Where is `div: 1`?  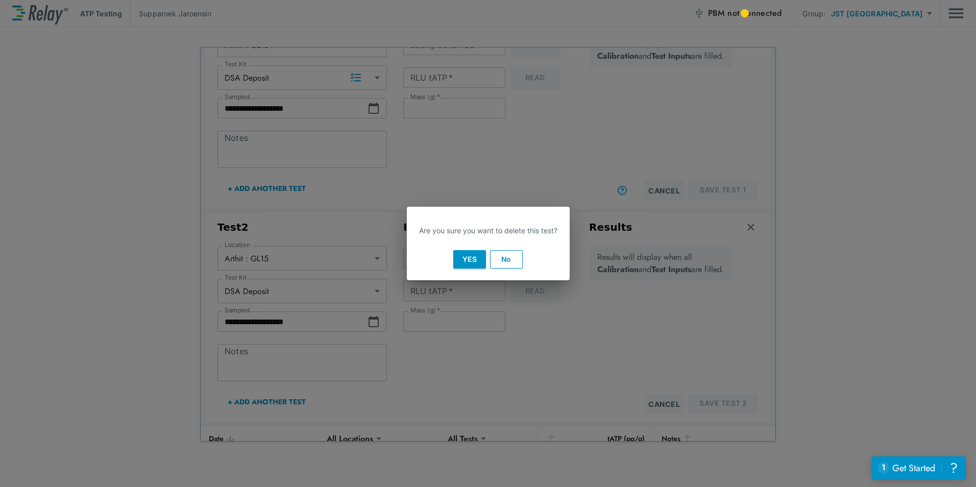
div: 1 is located at coordinates (11, 11).